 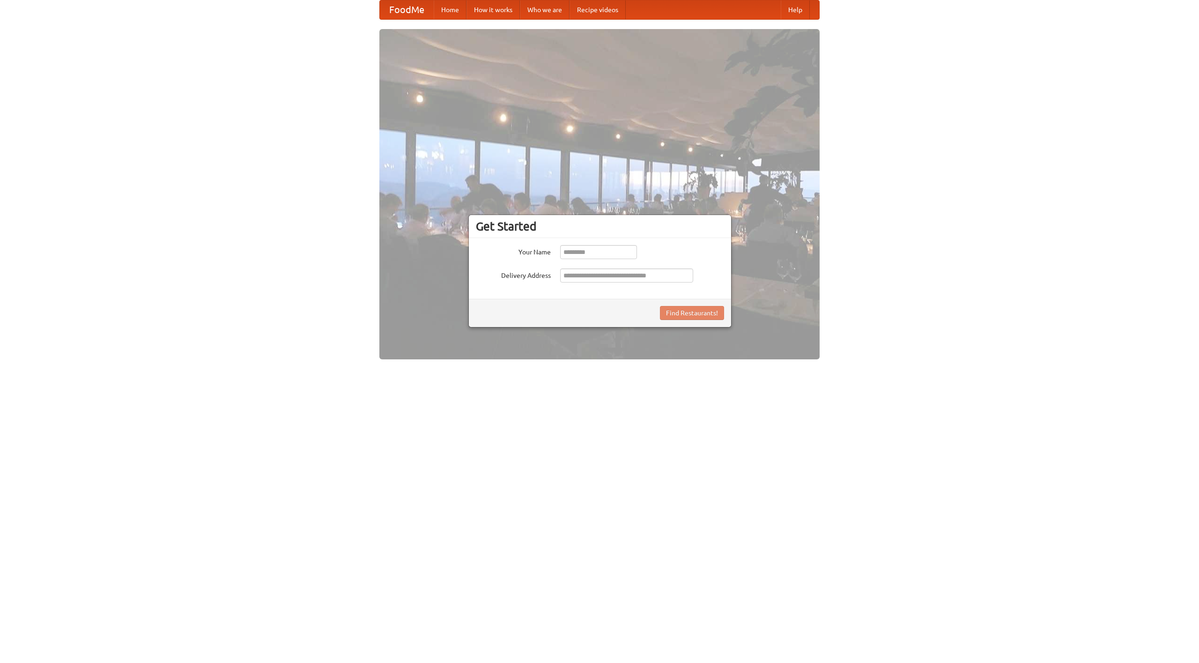 What do you see at coordinates (598, 10) in the screenshot?
I see `a: Recipe videos` at bounding box center [598, 10].